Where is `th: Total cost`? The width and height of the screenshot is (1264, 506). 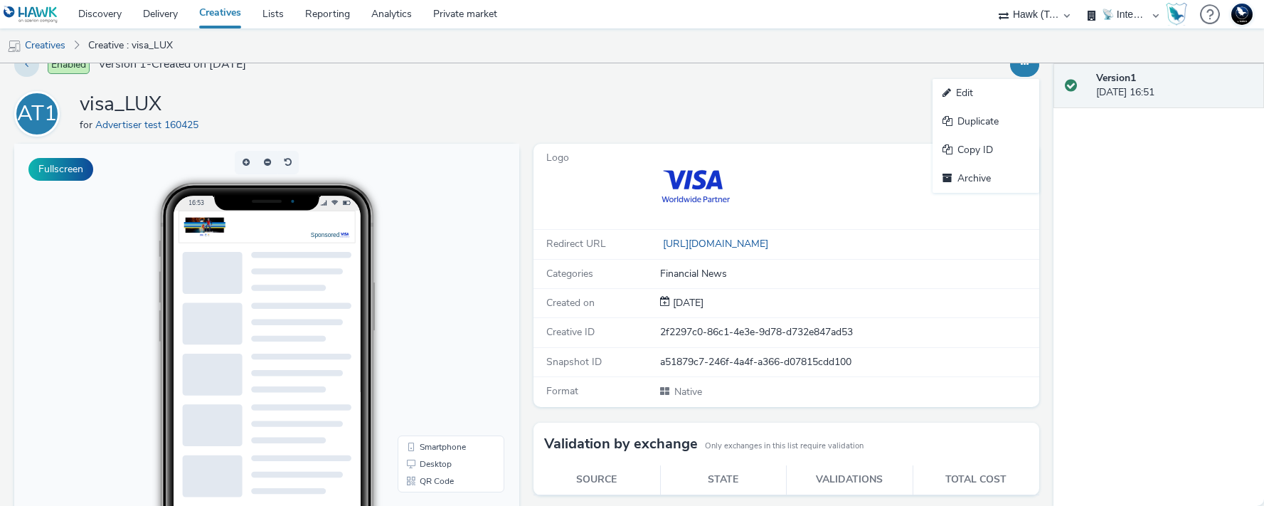 th: Total cost is located at coordinates (976, 479).